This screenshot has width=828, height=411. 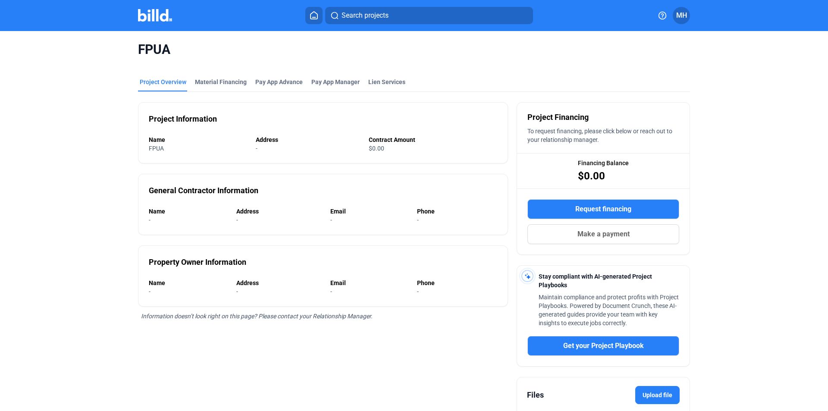 I want to click on div: Pay App Advance, so click(x=279, y=82).